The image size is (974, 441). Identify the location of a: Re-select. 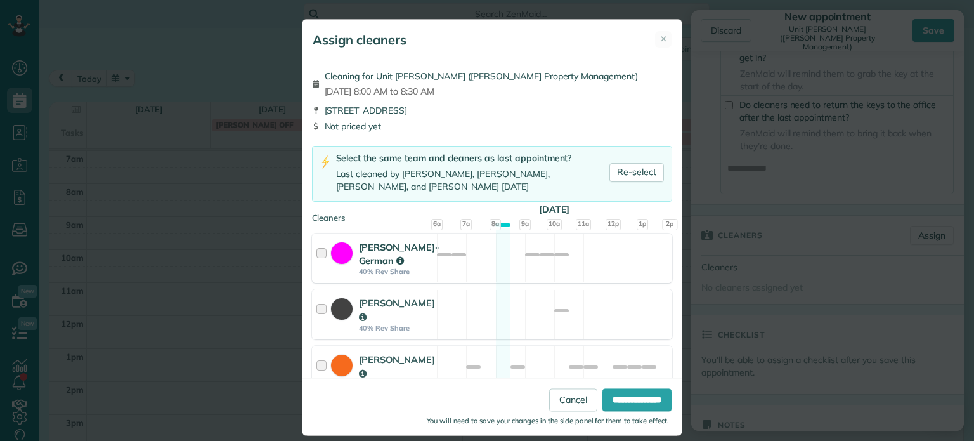
(636, 172).